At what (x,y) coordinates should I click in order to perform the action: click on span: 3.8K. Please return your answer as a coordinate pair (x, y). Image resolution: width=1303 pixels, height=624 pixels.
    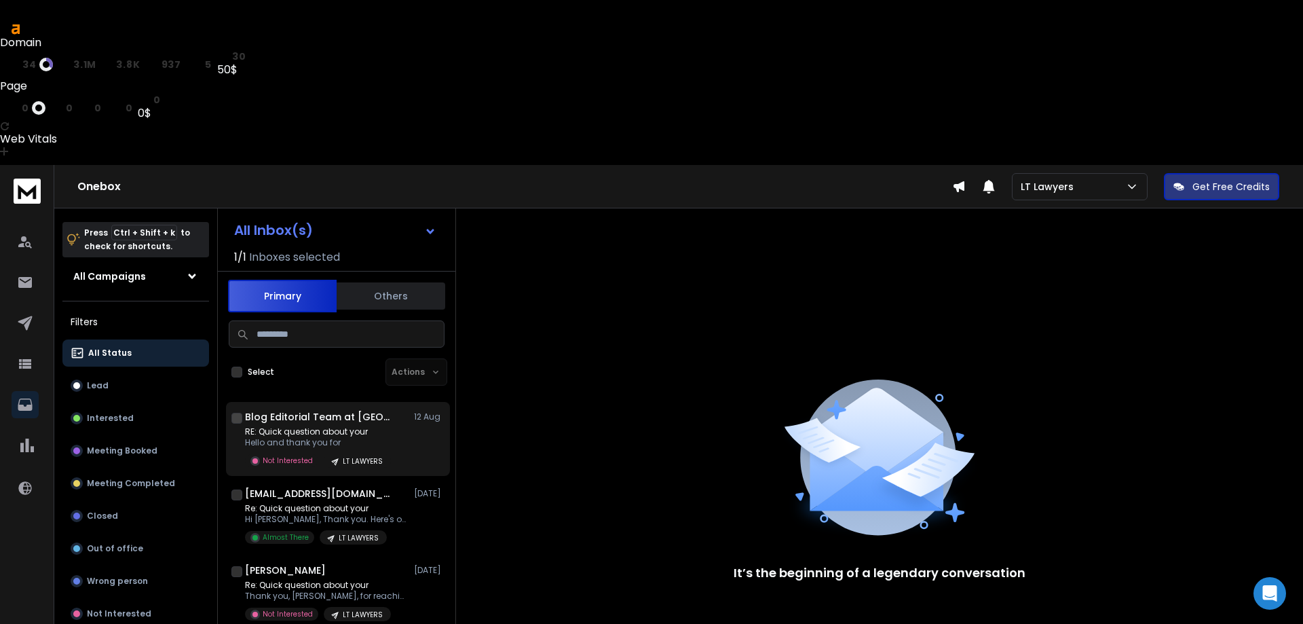
    Looking at the image, I should click on (128, 64).